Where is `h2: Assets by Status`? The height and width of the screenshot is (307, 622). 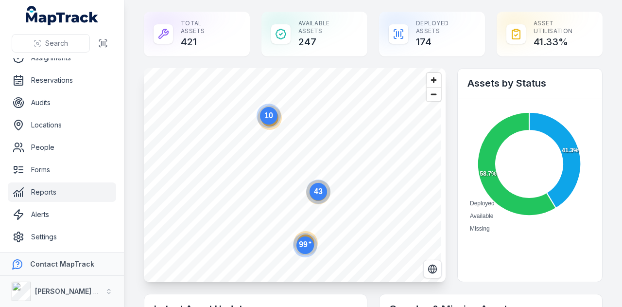
h2: Assets by Status is located at coordinates (530, 83).